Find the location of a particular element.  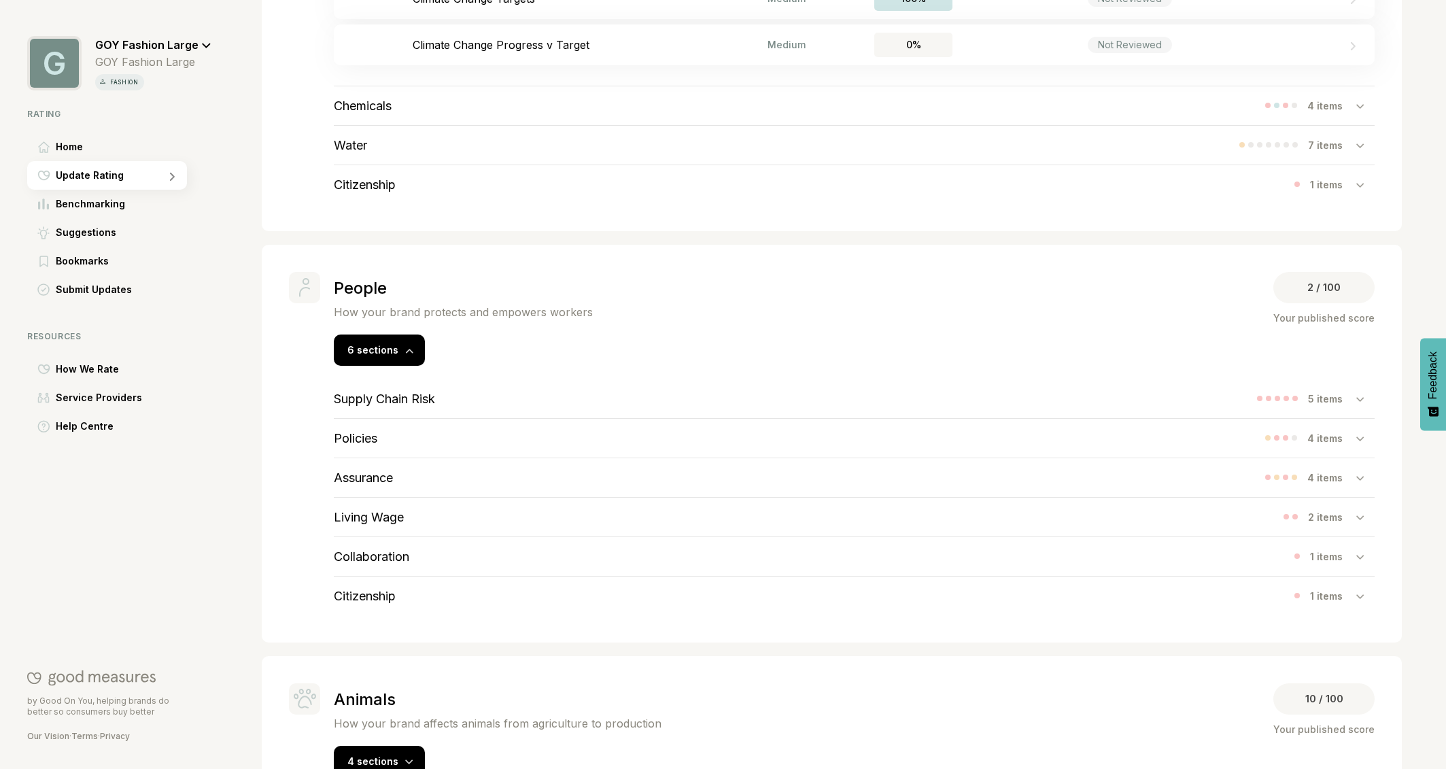

h3: Assurance is located at coordinates (363, 477).